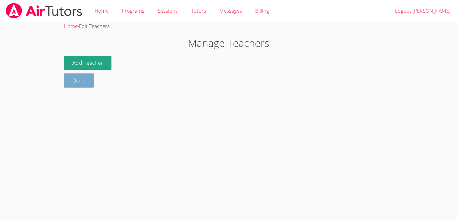 The width and height of the screenshot is (457, 220). I want to click on a: Done, so click(79, 80).